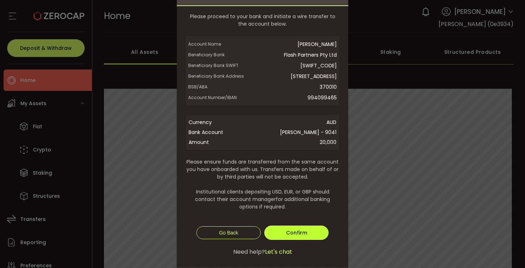 The height and width of the screenshot is (268, 525). I want to click on span: Let's chat, so click(278, 252).